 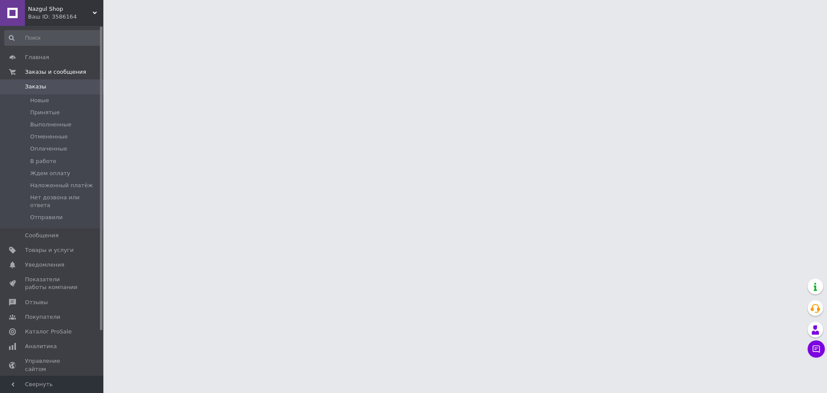 What do you see at coordinates (42, 235) in the screenshot?
I see `span: Сообщения` at bounding box center [42, 235].